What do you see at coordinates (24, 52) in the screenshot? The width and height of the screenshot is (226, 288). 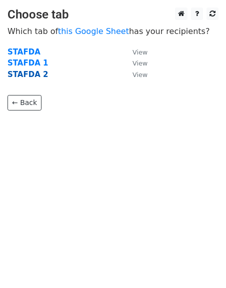 I see `a: STAFDA` at bounding box center [24, 52].